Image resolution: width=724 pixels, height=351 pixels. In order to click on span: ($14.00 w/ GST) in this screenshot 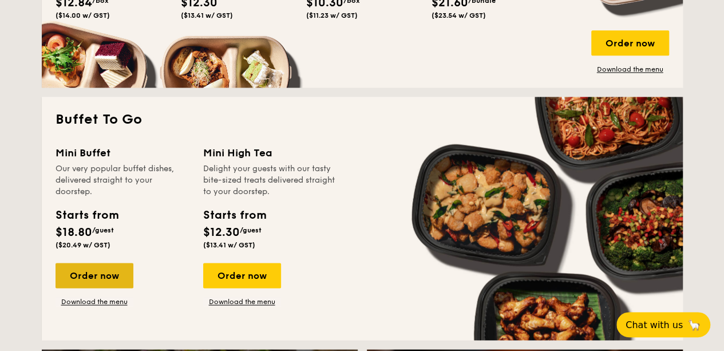, I will do `click(82, 15)`.